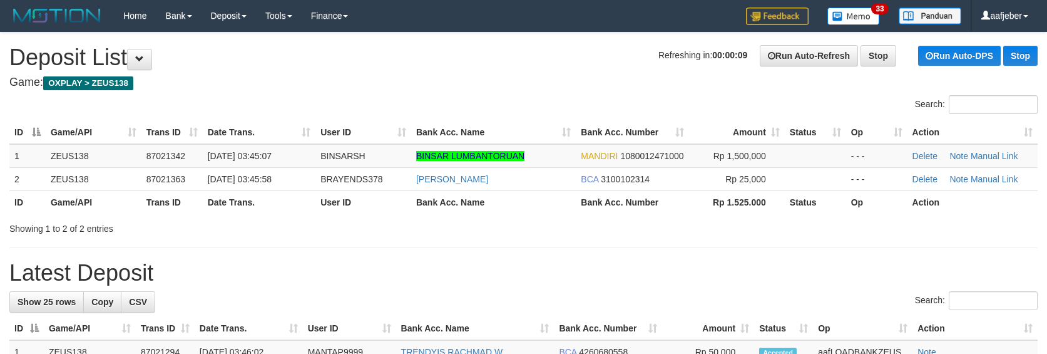 This screenshot has width=1047, height=354. What do you see at coordinates (879, 9) in the screenshot?
I see `span: 33` at bounding box center [879, 9].